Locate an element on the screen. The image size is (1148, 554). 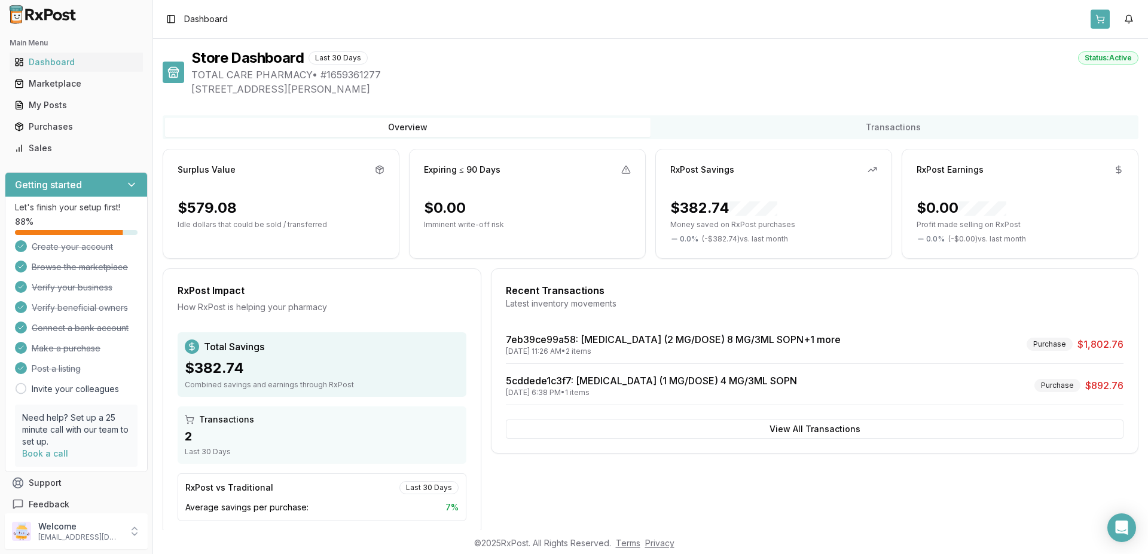
div: 2 is located at coordinates (322, 437).